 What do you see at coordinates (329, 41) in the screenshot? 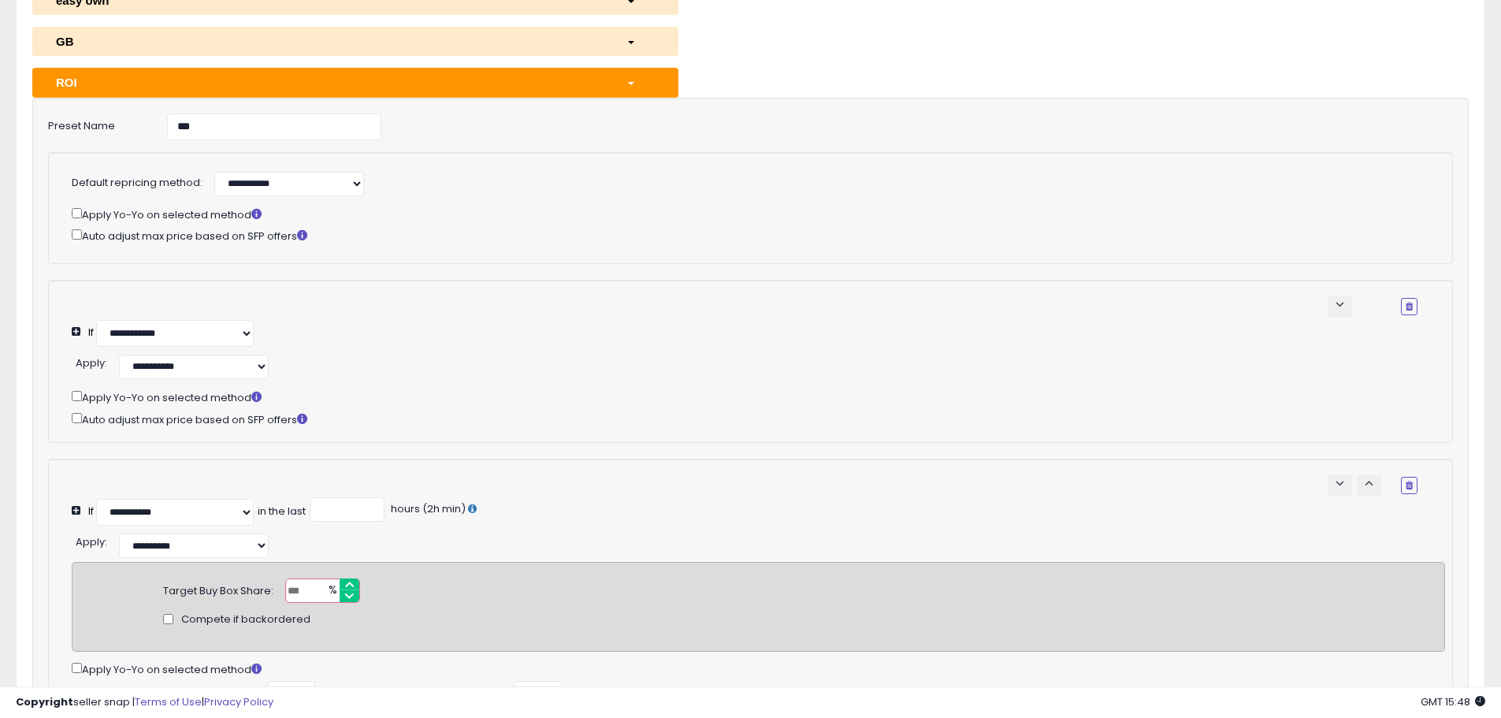
I see `div: GB` at bounding box center [329, 41].